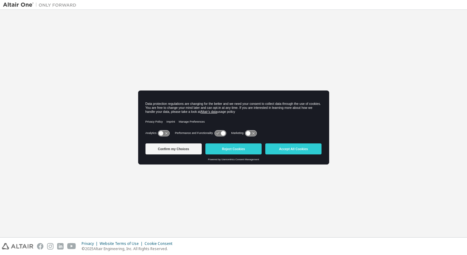  I want to click on img: facebook.svg, so click(40, 246).